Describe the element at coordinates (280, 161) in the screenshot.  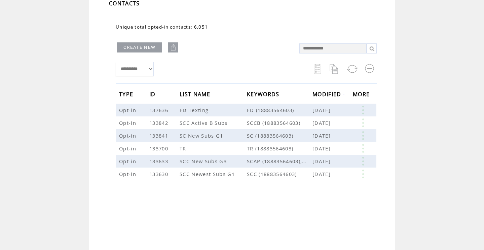
I see `span: SCAP (18883564603),SCCAN (18883564603)` at that location.